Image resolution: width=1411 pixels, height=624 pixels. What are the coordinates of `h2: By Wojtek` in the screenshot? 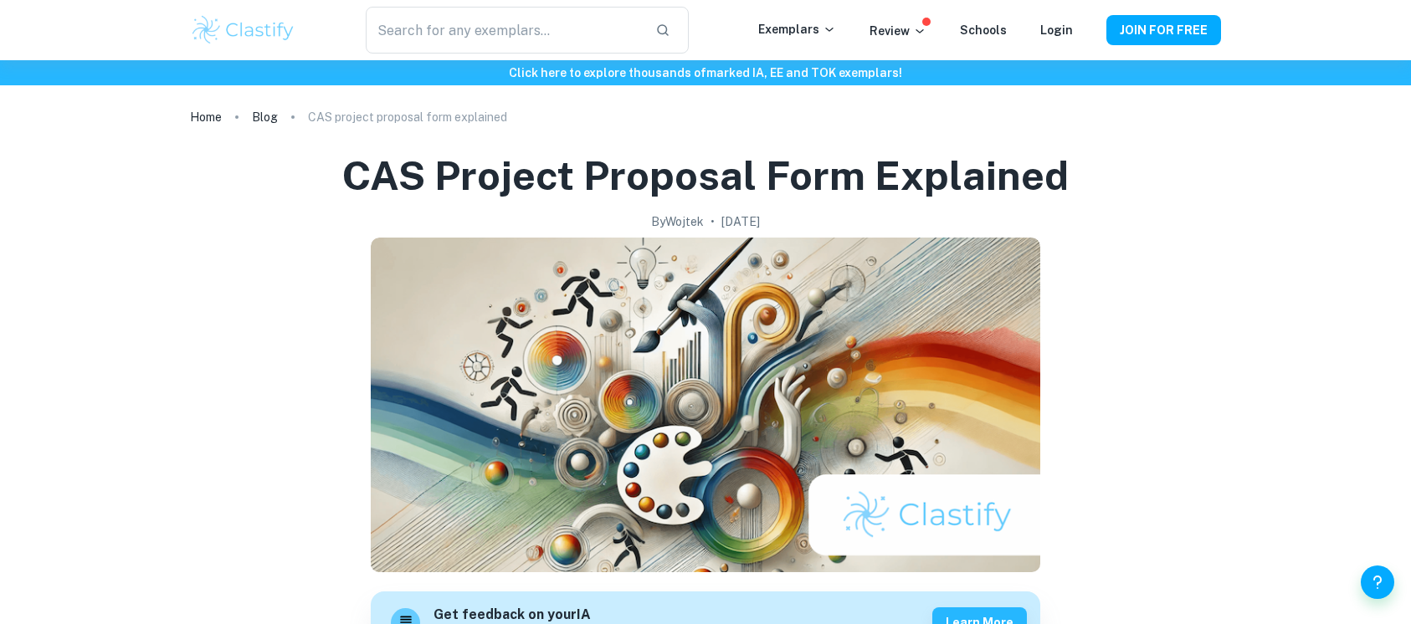 It's located at (677, 222).